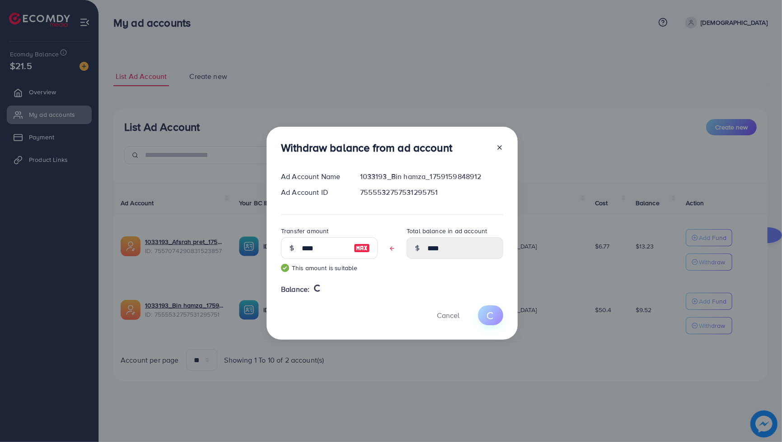 The width and height of the screenshot is (782, 442). What do you see at coordinates (304, 231) in the screenshot?
I see `label: Transfer amount` at bounding box center [304, 231].